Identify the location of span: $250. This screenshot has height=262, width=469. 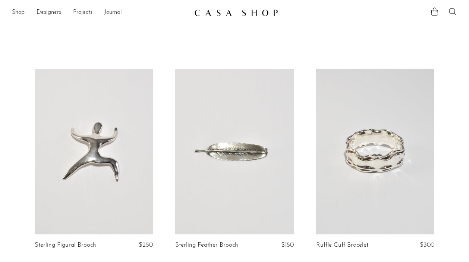
(146, 244).